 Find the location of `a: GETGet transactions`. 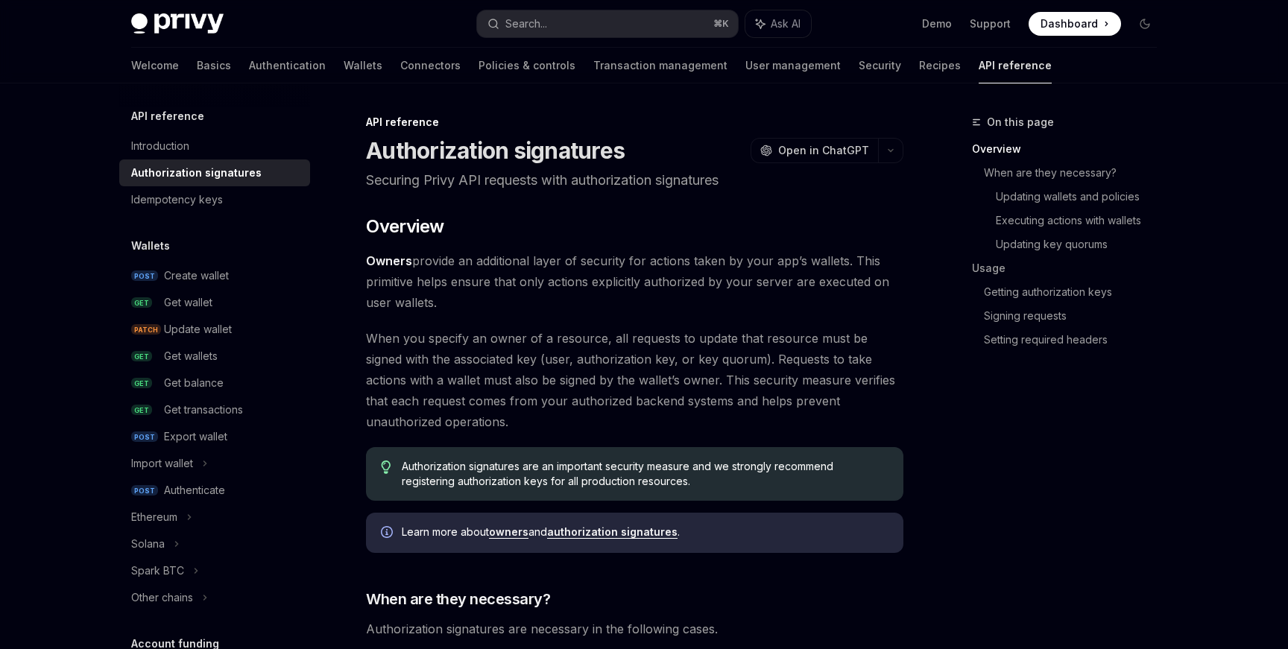

a: GETGet transactions is located at coordinates (215, 410).